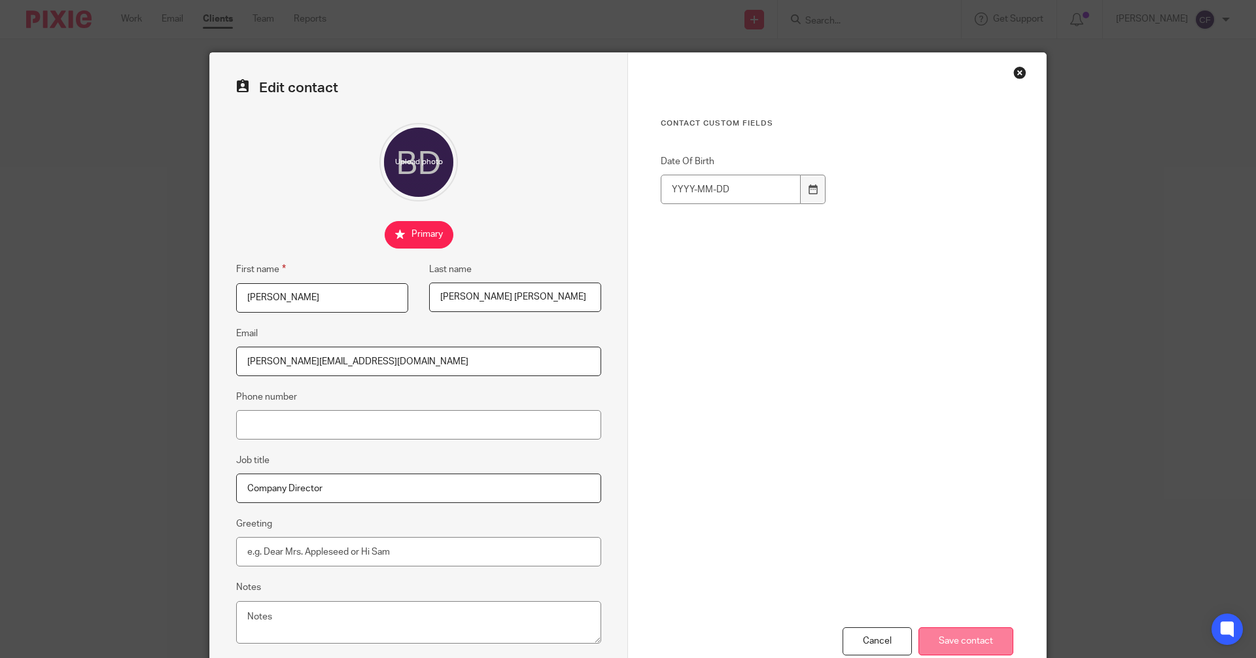 Image resolution: width=1256 pixels, height=658 pixels. What do you see at coordinates (837, 124) in the screenshot?
I see `h3: Contact Custom fields` at bounding box center [837, 124].